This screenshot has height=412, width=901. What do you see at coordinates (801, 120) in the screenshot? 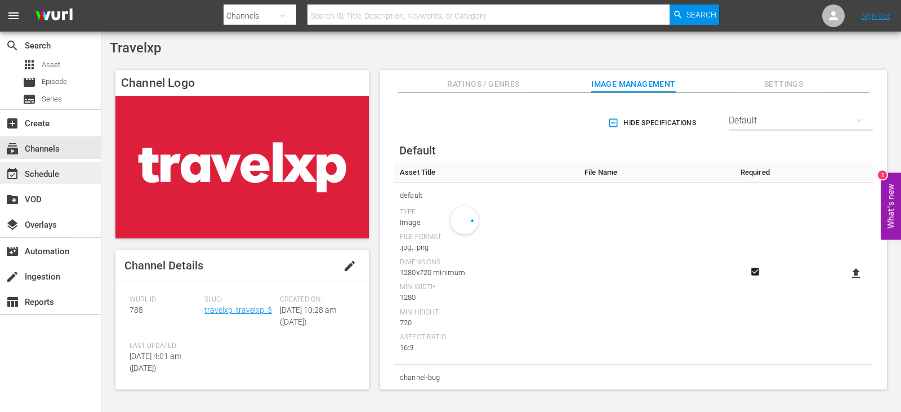
I see `div: Default` at bounding box center [801, 120].